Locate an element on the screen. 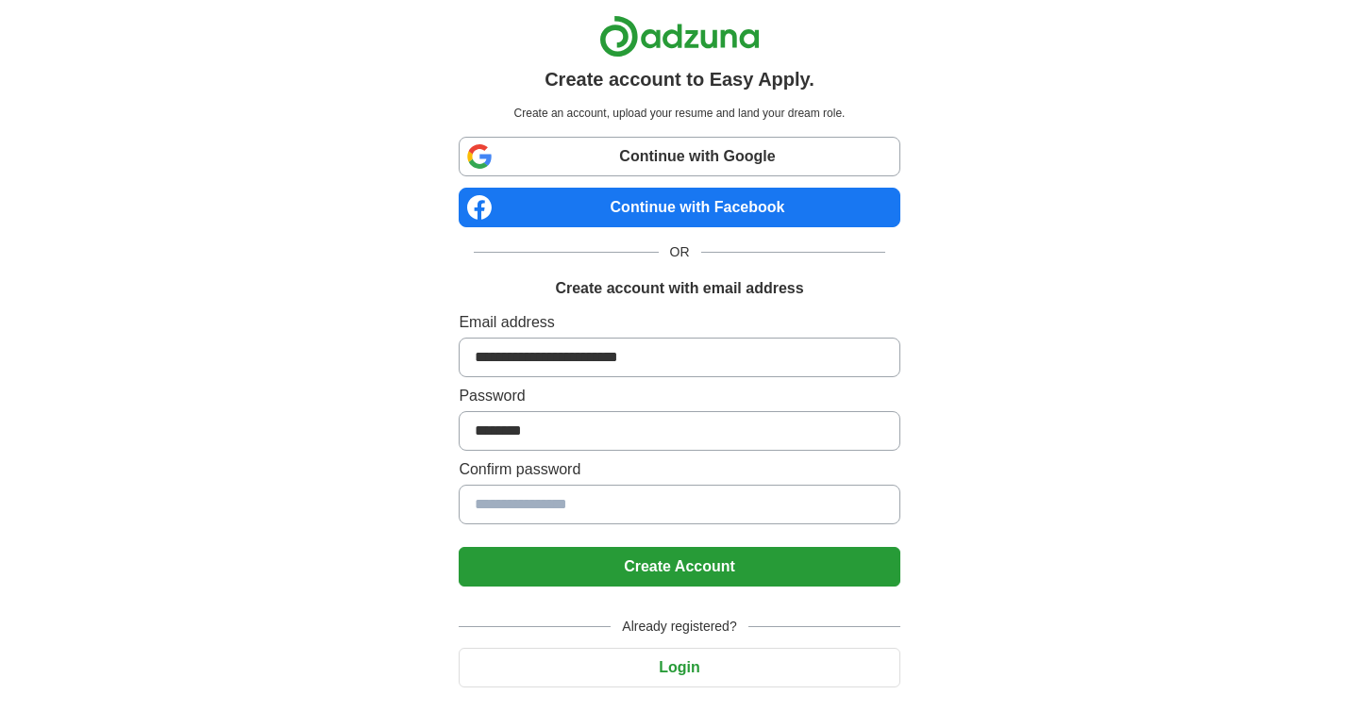  label: Confirm password is located at coordinates (678, 470).